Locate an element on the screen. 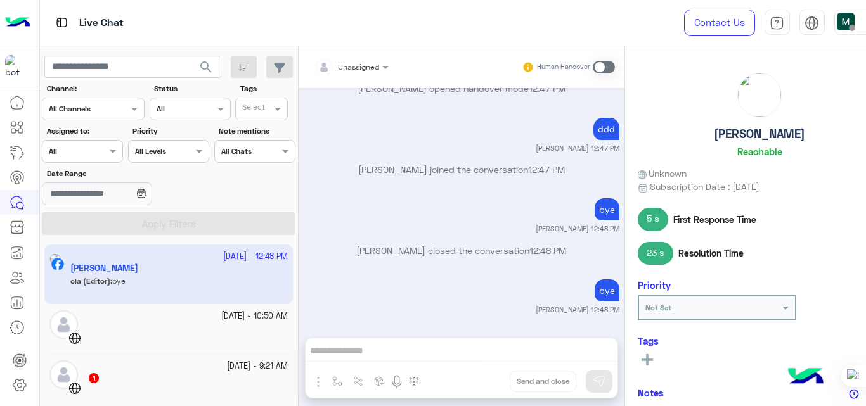 The width and height of the screenshot is (866, 406). span: First Response Time is located at coordinates (714, 219).